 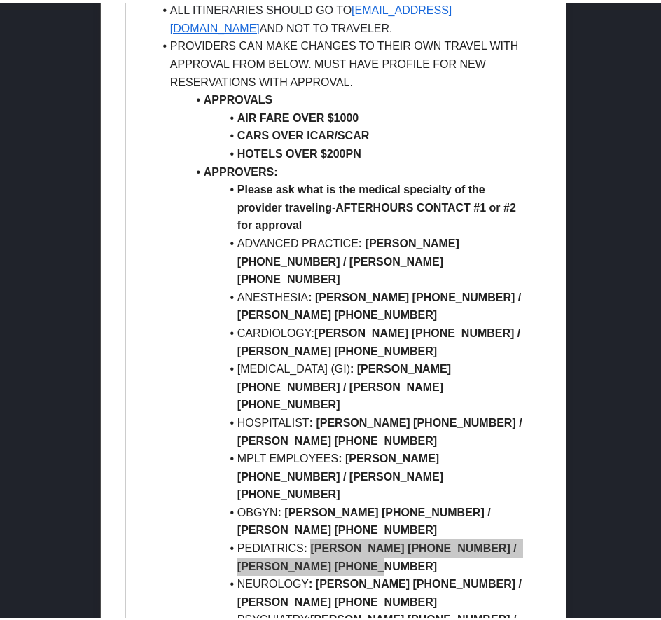 I want to click on strong: HOTELS OVER $200PN, so click(x=299, y=151).